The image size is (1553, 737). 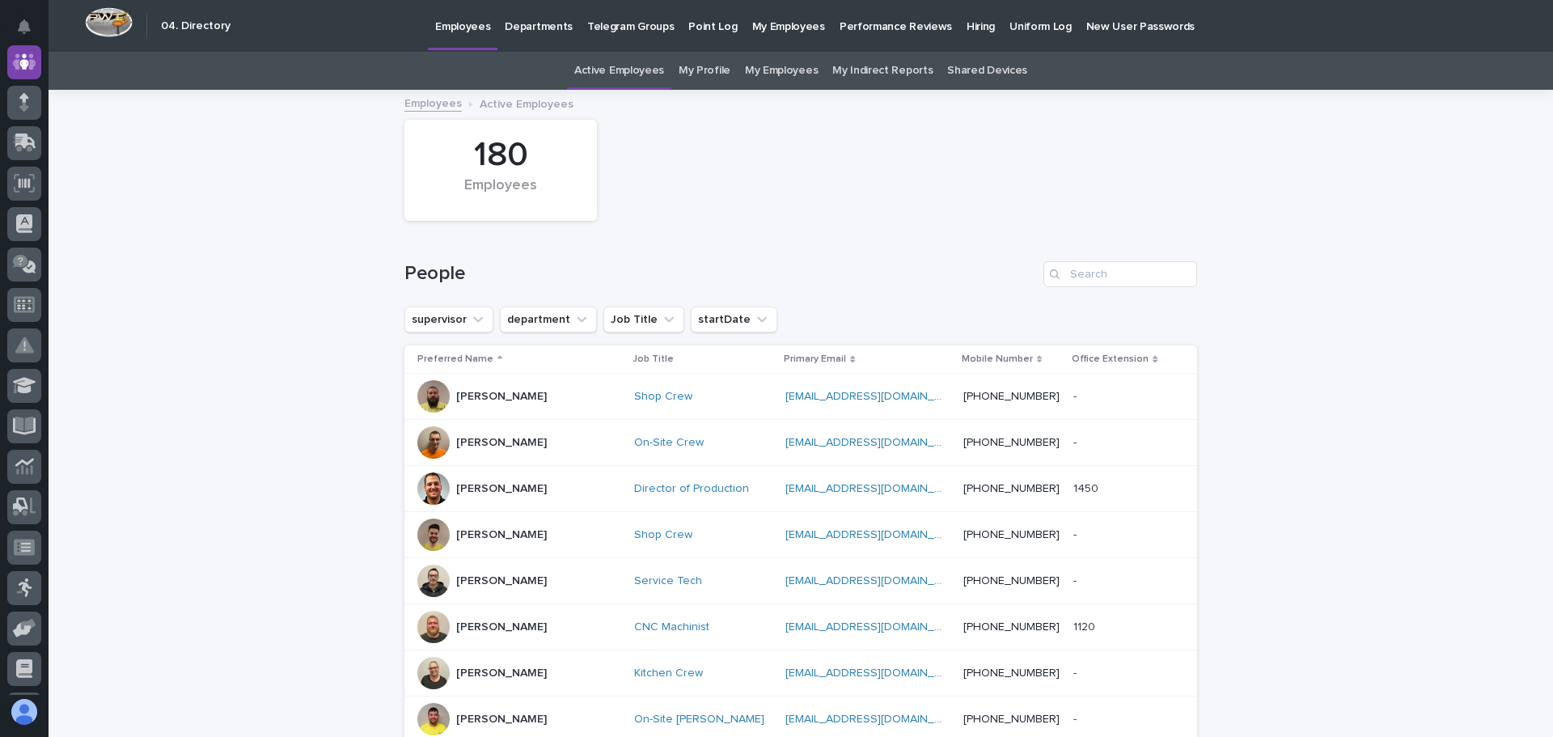 What do you see at coordinates (619, 70) in the screenshot?
I see `a: Active Employees` at bounding box center [619, 70].